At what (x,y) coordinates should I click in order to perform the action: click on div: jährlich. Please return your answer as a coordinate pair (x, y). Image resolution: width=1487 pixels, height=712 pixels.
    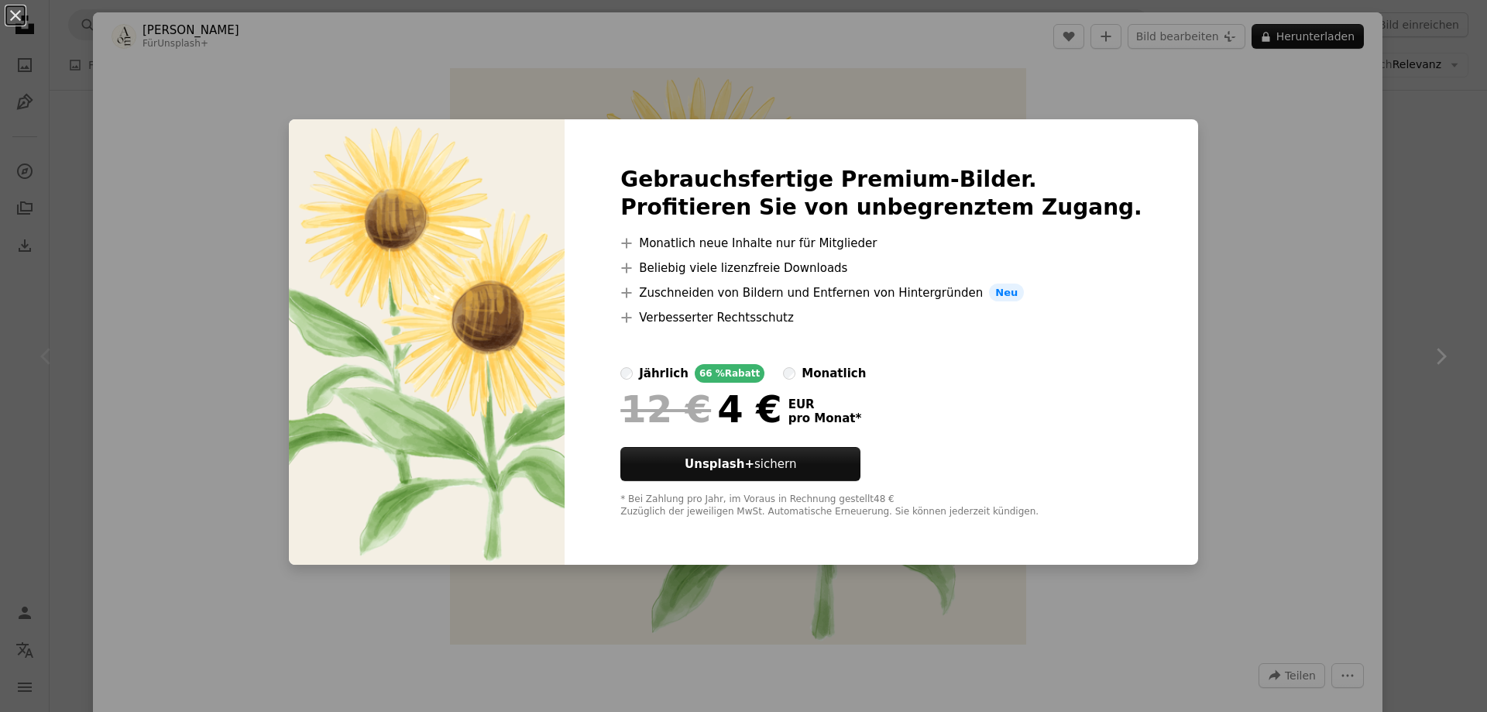
    Looking at the image, I should click on (664, 373).